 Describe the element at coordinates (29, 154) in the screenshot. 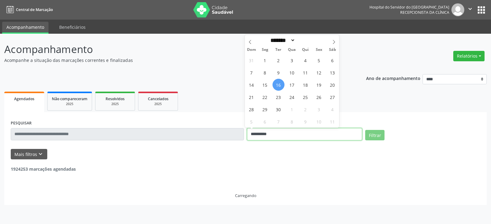

I see `button: Mais filtroskeyboard_arrow_down` at that location.